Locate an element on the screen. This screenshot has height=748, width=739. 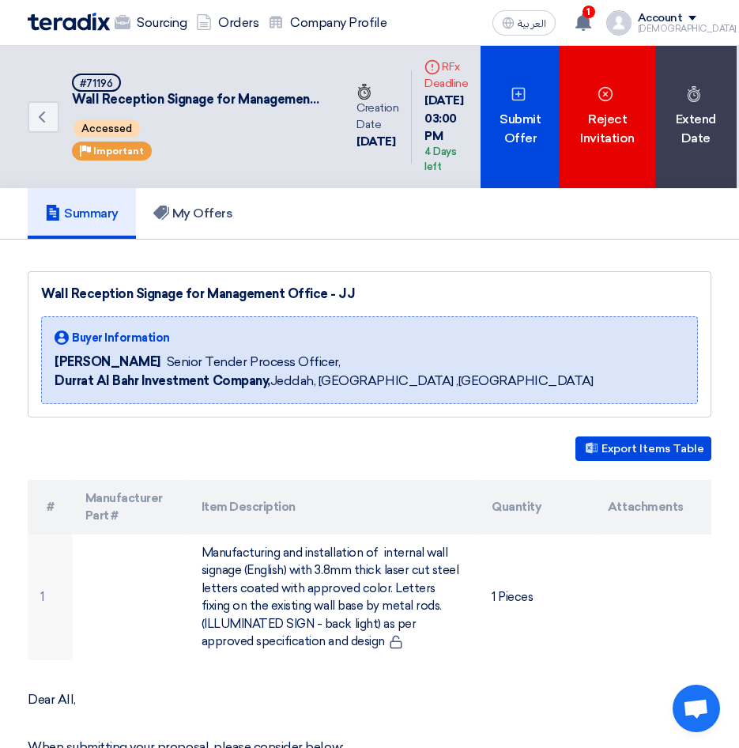
div: Account is located at coordinates (660, 18).